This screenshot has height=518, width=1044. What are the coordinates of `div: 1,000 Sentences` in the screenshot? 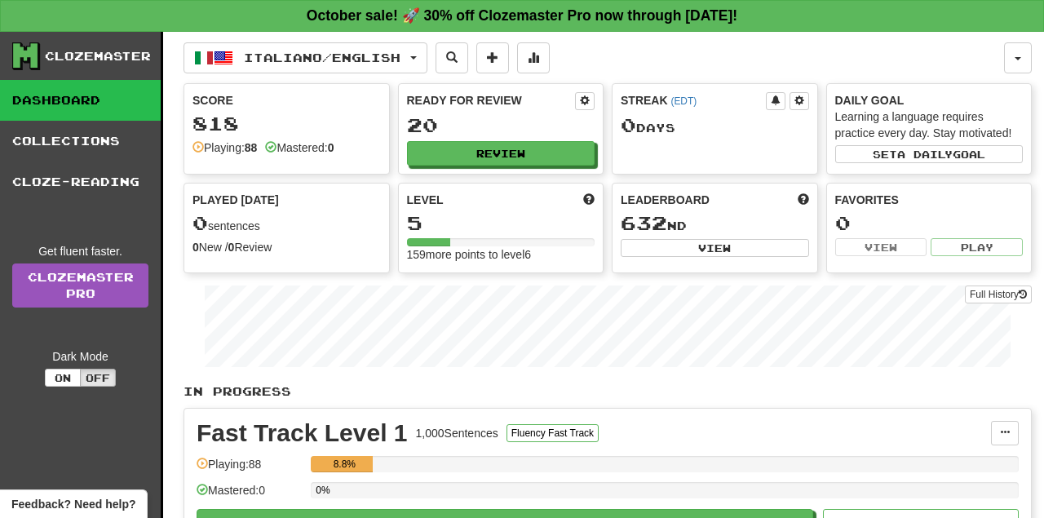 It's located at (457, 433).